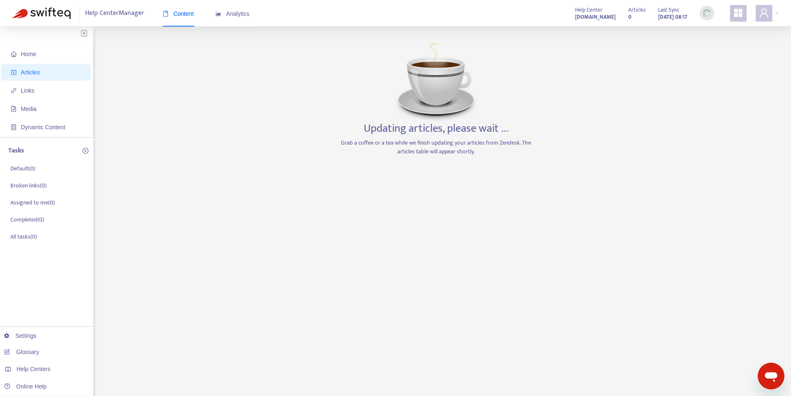 Image resolution: width=791 pixels, height=396 pixels. Describe the element at coordinates (232, 14) in the screenshot. I see `span: Analytics` at that location.